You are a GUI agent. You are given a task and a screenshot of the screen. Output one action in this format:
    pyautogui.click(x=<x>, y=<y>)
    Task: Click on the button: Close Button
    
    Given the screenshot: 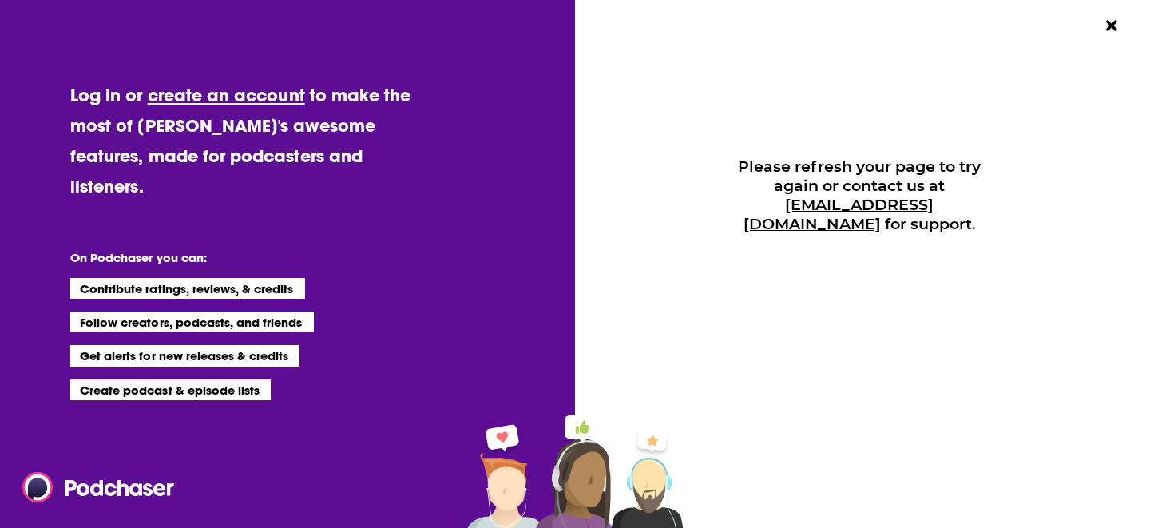 What is the action you would take?
    pyautogui.click(x=1112, y=26)
    